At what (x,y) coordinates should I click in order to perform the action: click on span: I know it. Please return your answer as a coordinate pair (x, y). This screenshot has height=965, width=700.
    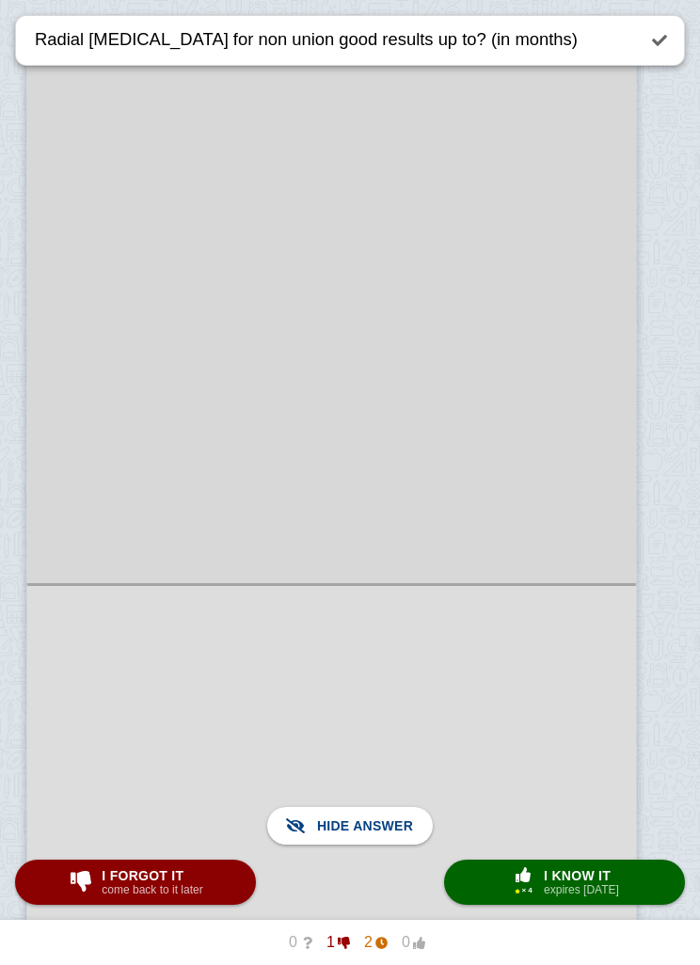
    Looking at the image, I should click on (581, 875).